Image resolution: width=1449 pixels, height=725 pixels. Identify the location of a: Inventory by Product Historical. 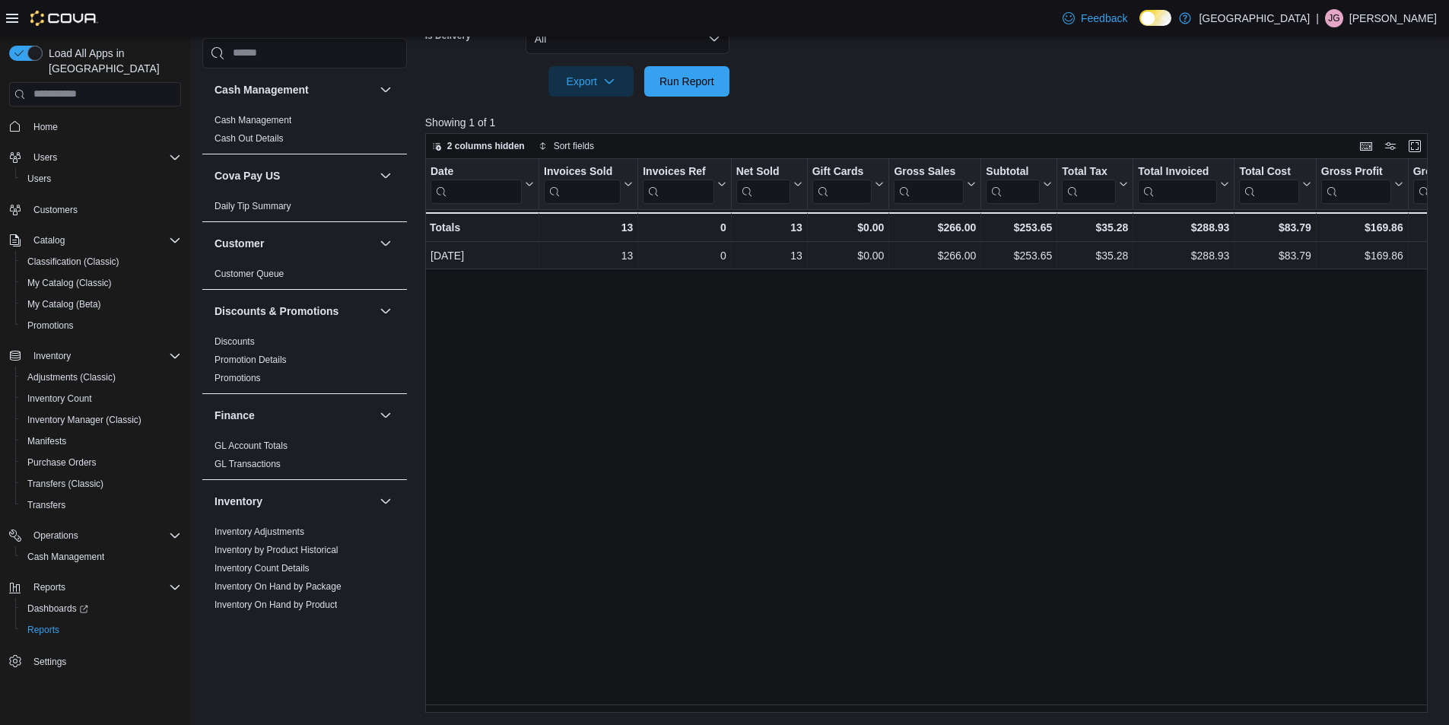
(276, 550).